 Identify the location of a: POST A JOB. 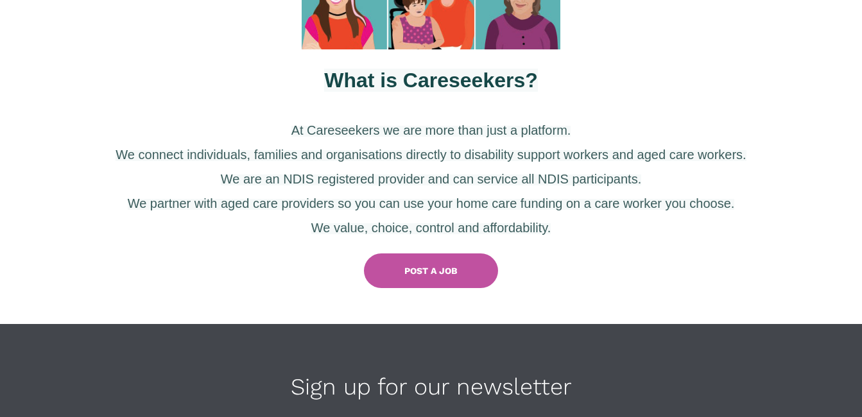
(431, 271).